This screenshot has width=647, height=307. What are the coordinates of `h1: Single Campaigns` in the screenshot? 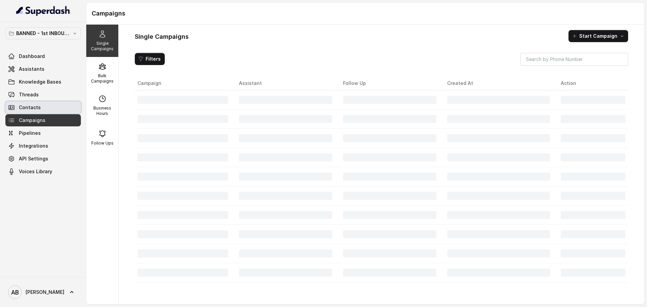 It's located at (162, 37).